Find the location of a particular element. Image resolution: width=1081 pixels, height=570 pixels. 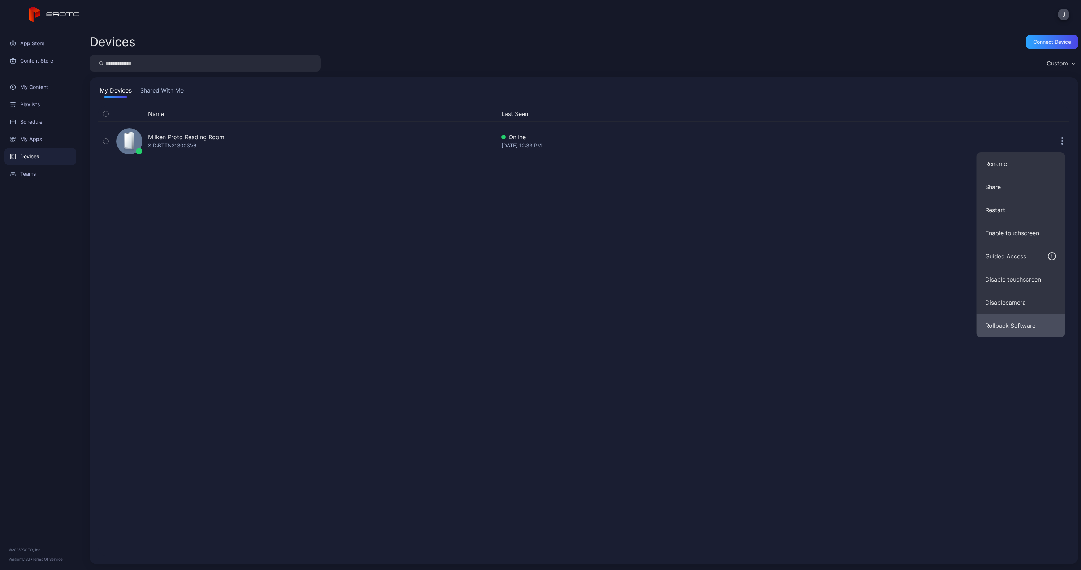

a: Devices is located at coordinates (40, 156).